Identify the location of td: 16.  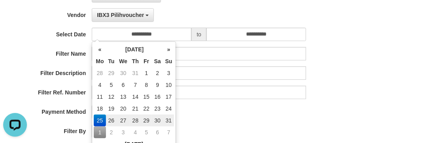
(157, 97).